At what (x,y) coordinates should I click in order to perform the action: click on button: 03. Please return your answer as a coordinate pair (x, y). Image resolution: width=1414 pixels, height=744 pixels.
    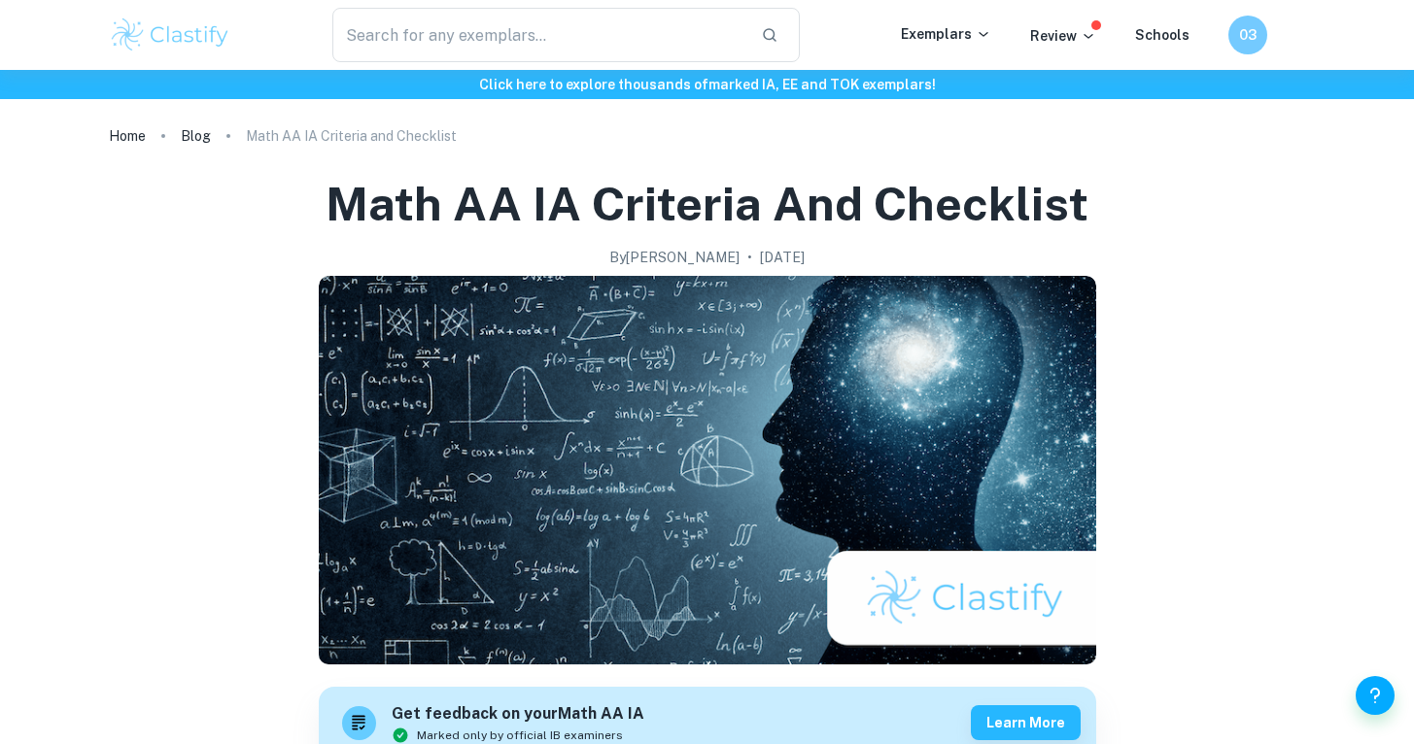
    Looking at the image, I should click on (1248, 35).